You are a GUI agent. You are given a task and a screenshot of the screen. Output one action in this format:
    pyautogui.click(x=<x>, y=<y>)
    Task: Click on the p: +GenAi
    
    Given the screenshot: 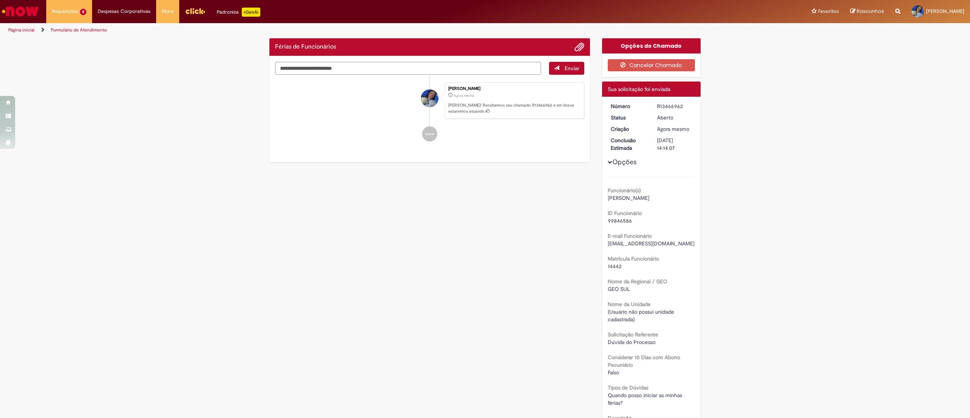 What is the action you would take?
    pyautogui.click(x=251, y=12)
    